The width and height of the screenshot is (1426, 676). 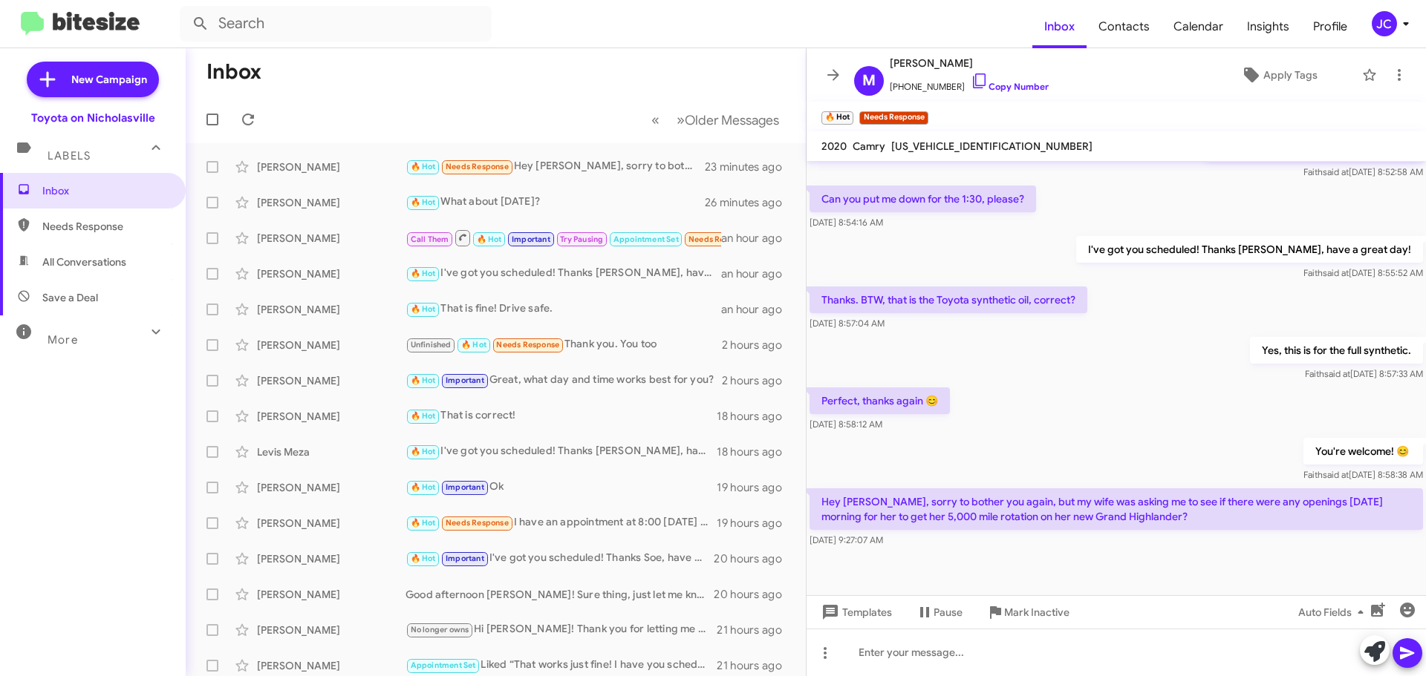 What do you see at coordinates (655, 120) in the screenshot?
I see `button: Previous` at bounding box center [655, 120].